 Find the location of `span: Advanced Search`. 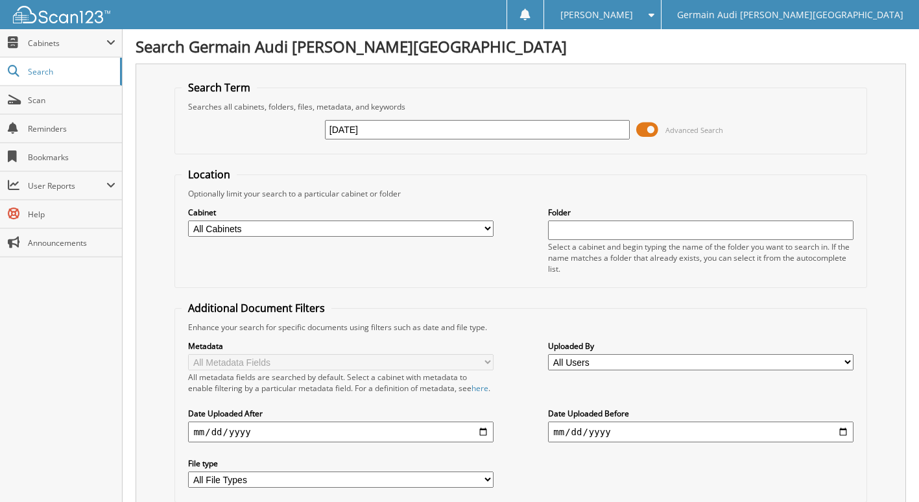

span: Advanced Search is located at coordinates (694, 130).